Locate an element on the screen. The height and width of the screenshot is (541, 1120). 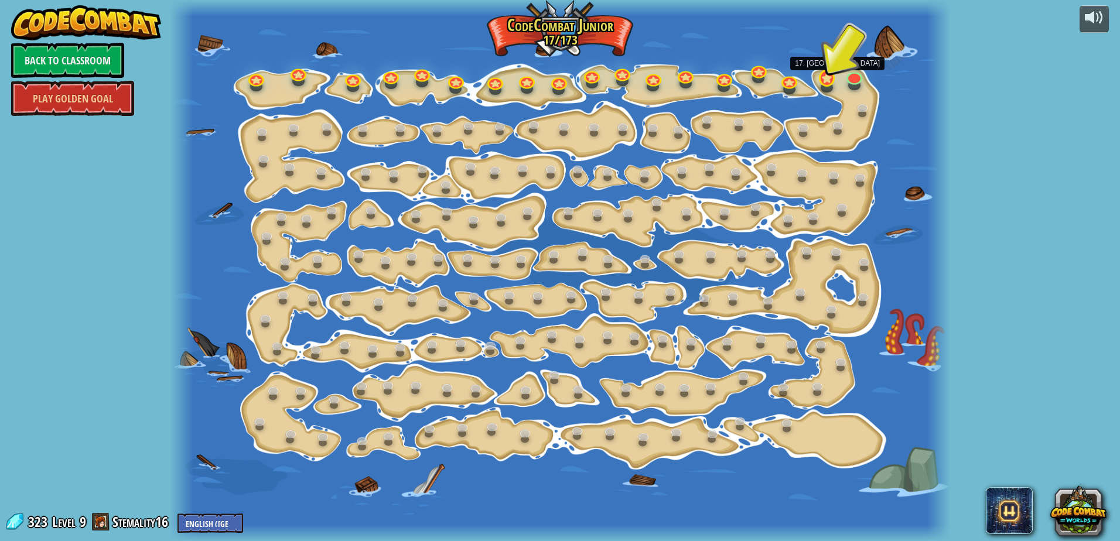
span: Level is located at coordinates (64, 522).